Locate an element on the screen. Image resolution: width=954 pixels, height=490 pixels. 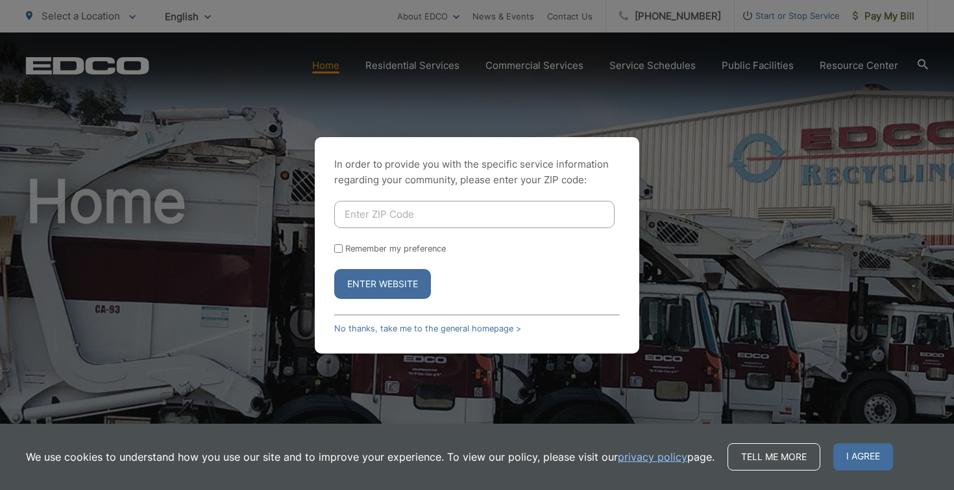
a: No thanks, take me to the general homepage > is located at coordinates (428, 328).